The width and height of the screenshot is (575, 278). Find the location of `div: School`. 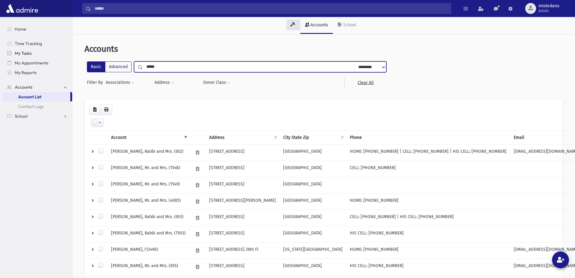

div: School is located at coordinates (349, 25).